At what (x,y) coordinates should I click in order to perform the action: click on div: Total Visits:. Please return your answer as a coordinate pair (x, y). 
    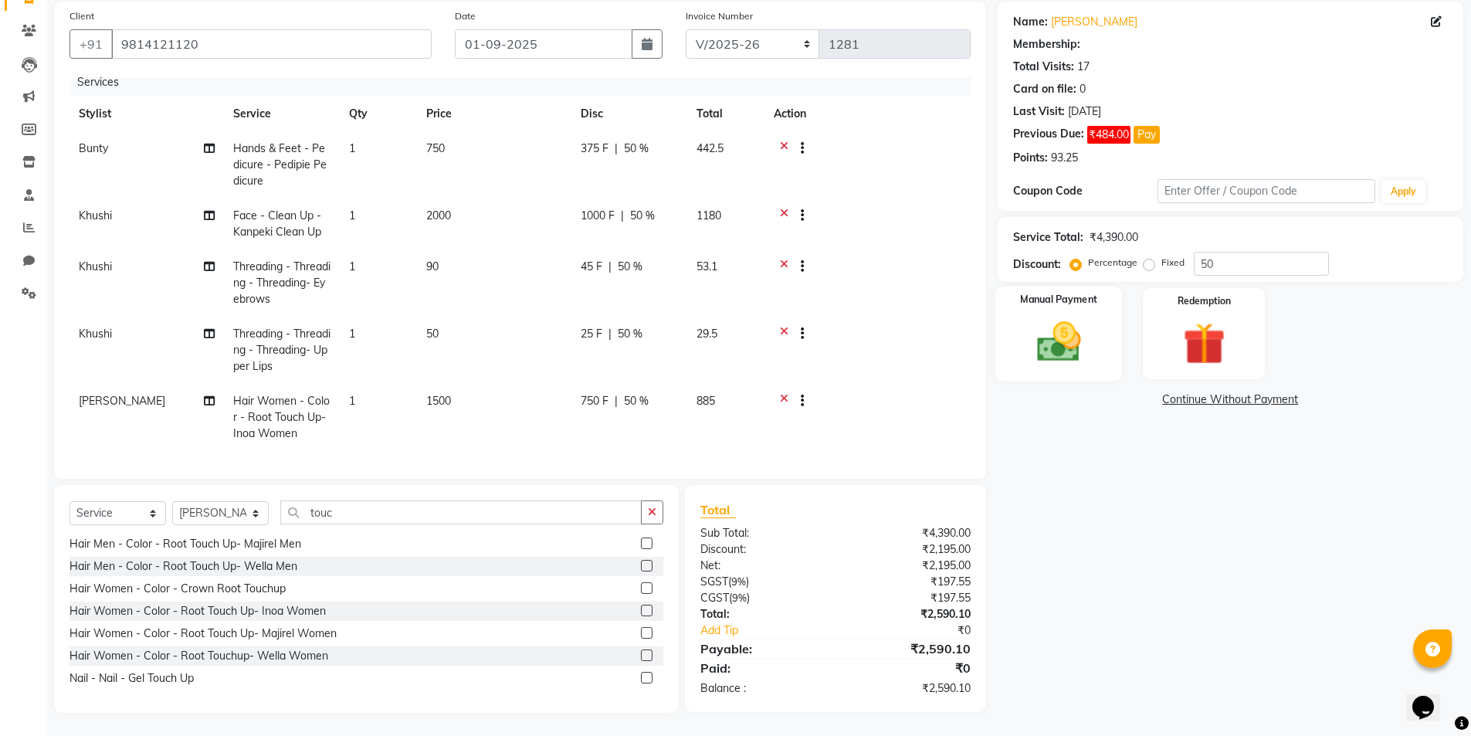
    Looking at the image, I should click on (1043, 66).